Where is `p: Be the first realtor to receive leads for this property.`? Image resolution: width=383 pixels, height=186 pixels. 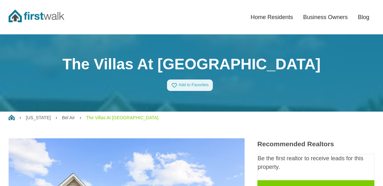
p: Be the first realtor to receive leads for this property. is located at coordinates (316, 163).